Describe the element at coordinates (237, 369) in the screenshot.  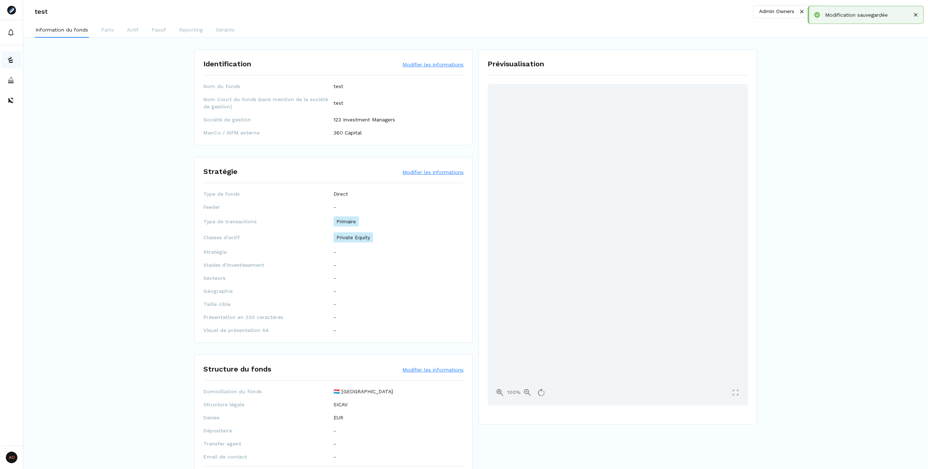
I see `h1: Structure du fonds` at that location.